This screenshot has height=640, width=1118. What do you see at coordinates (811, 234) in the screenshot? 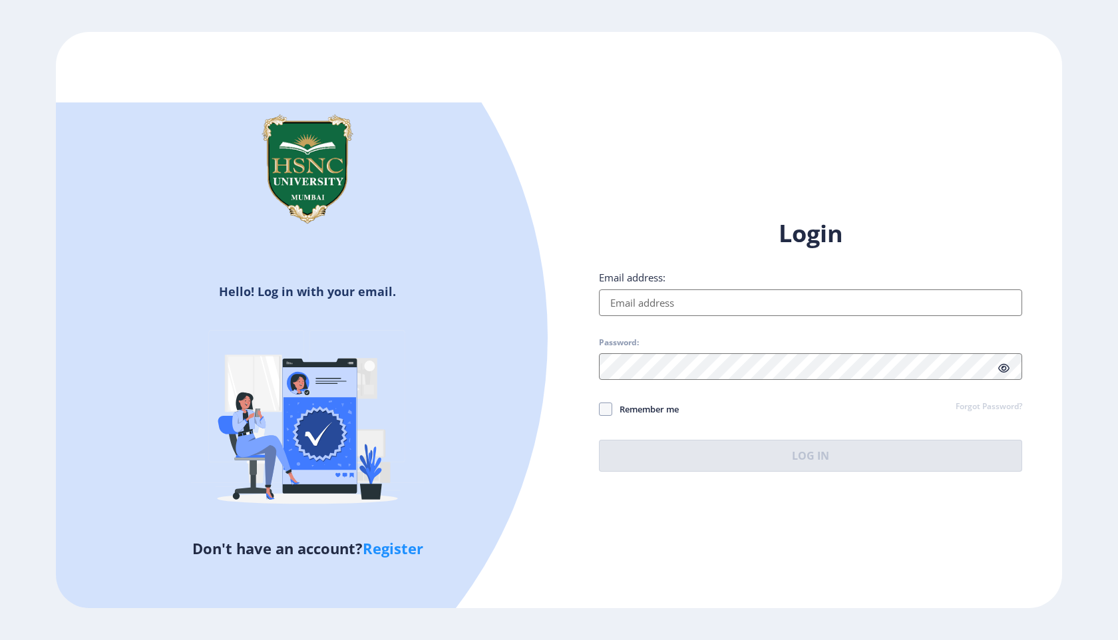
I see `h1: Login` at bounding box center [811, 234].